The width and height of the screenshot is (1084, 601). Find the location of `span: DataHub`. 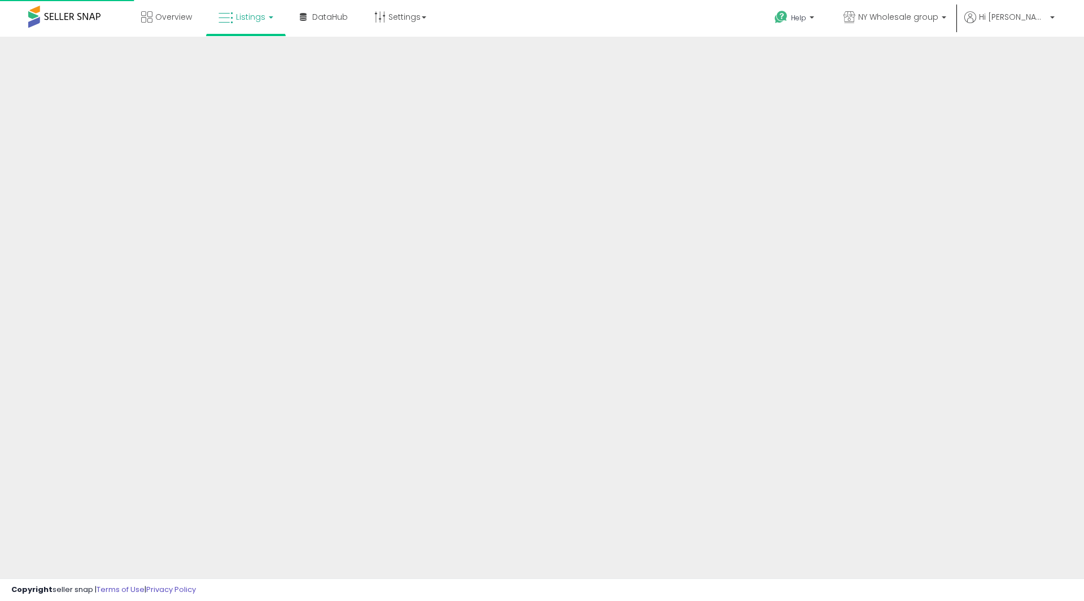

span: DataHub is located at coordinates (330, 17).